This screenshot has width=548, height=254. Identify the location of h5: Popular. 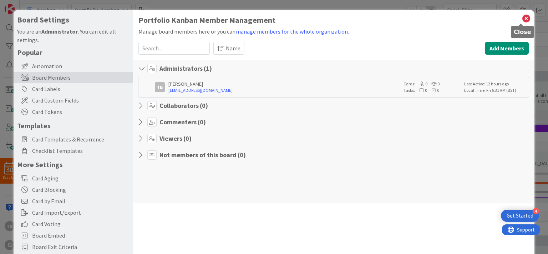
(73, 52).